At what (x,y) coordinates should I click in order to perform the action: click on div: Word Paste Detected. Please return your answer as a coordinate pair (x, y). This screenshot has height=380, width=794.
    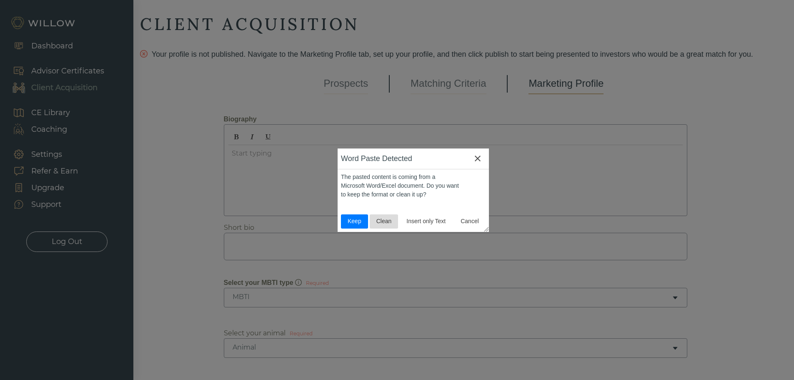
    Looking at the image, I should click on (377, 158).